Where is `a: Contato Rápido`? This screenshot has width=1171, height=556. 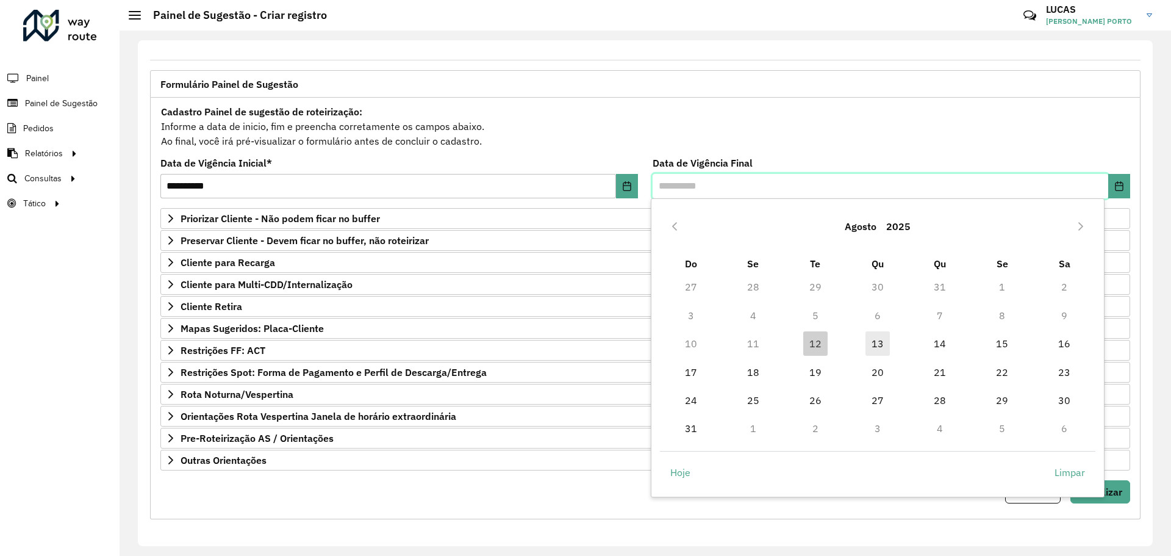 a: Contato Rápido is located at coordinates (1030, 15).